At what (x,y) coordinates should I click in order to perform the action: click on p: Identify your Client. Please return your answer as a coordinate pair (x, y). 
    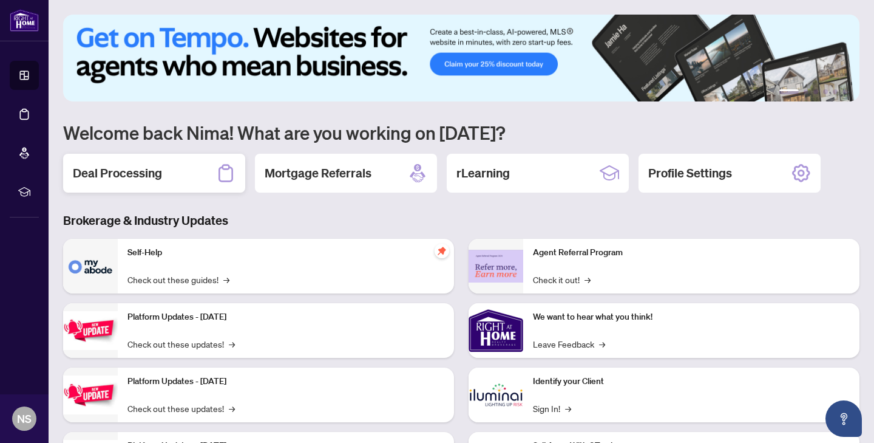
    Looking at the image, I should click on (692, 381).